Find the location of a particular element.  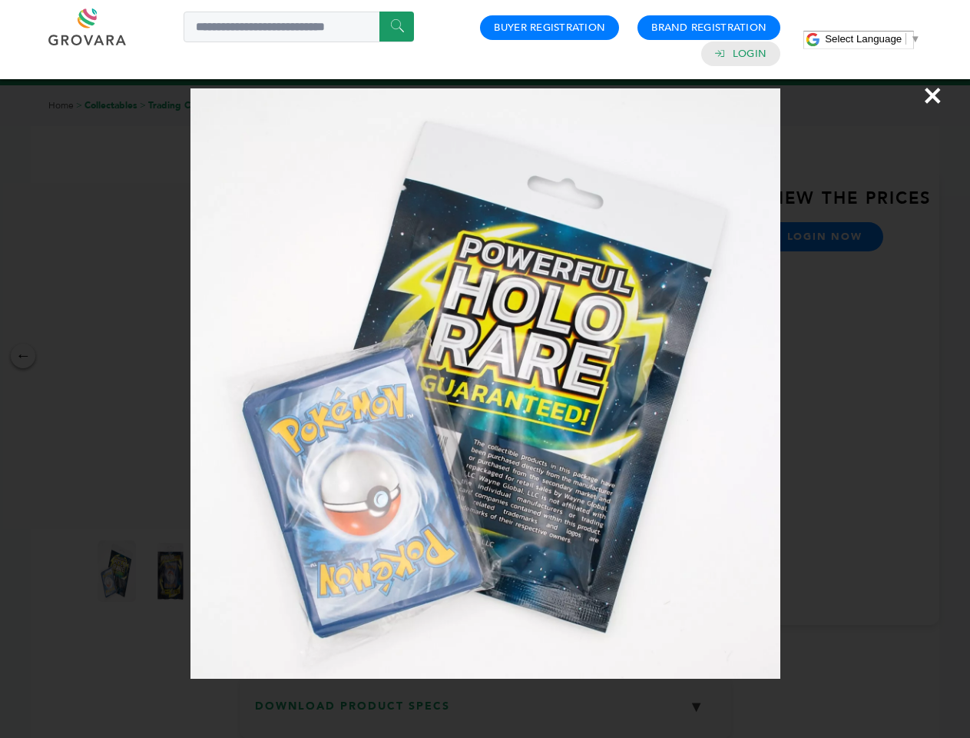

a: Brand Registration is located at coordinates (709, 28).